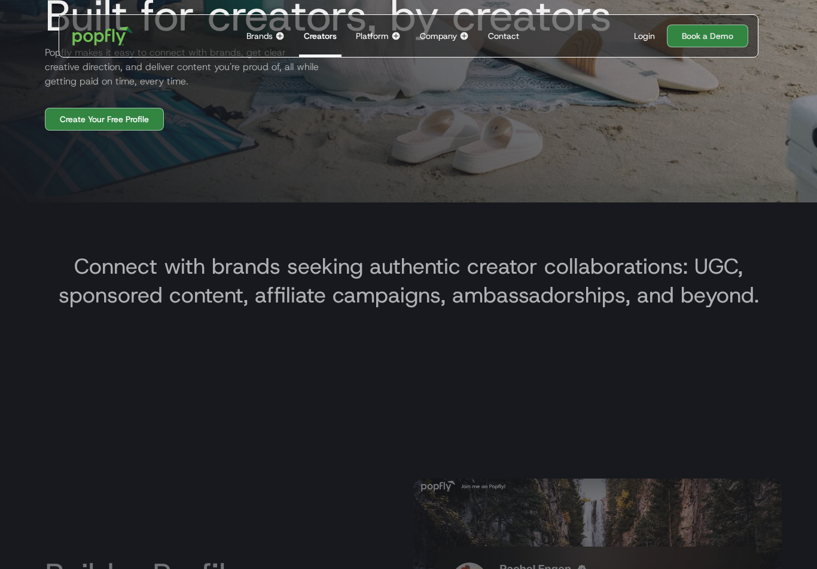 Image resolution: width=817 pixels, height=569 pixels. What do you see at coordinates (320, 36) in the screenshot?
I see `a: Creators` at bounding box center [320, 36].